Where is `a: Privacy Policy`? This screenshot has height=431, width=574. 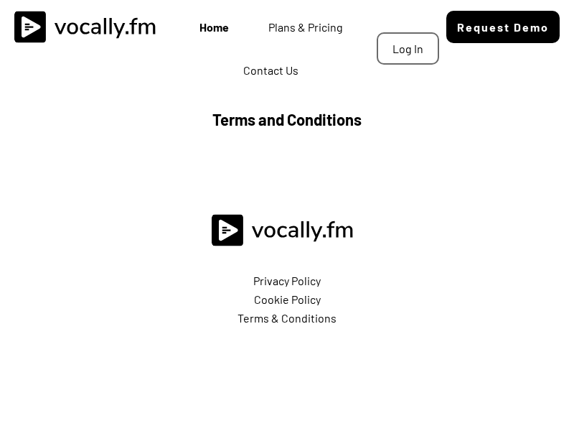 a: Privacy Policy is located at coordinates (287, 281).